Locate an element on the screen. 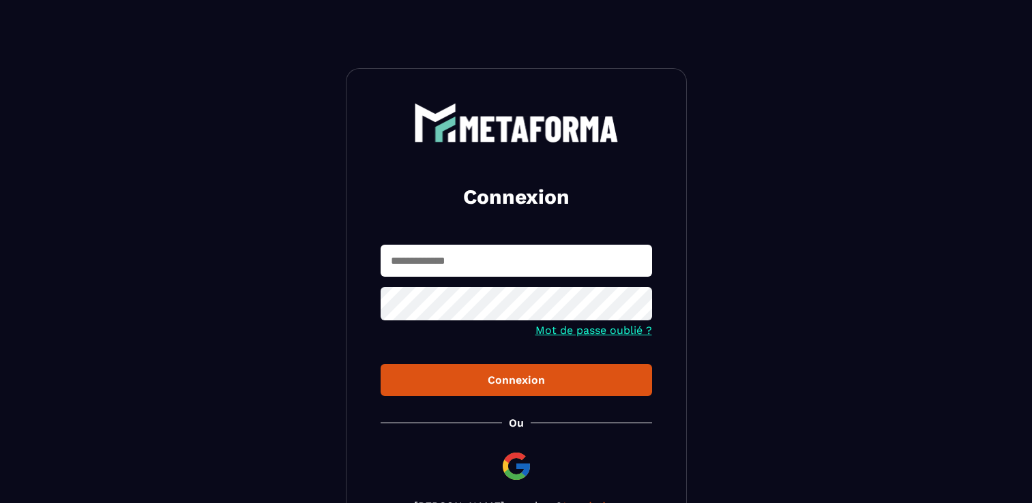  img: google is located at coordinates (516, 467).